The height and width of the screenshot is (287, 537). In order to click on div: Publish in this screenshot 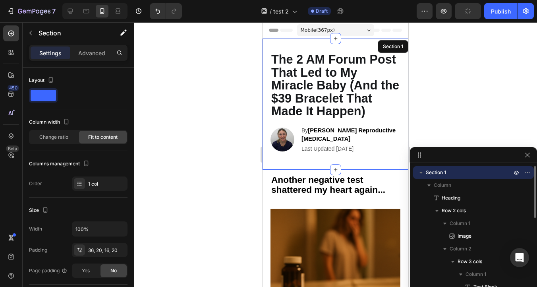, I will do `click(501, 11)`.